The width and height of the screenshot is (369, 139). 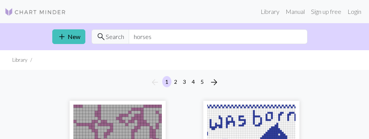 What do you see at coordinates (296, 12) in the screenshot?
I see `a: Manual` at bounding box center [296, 12].